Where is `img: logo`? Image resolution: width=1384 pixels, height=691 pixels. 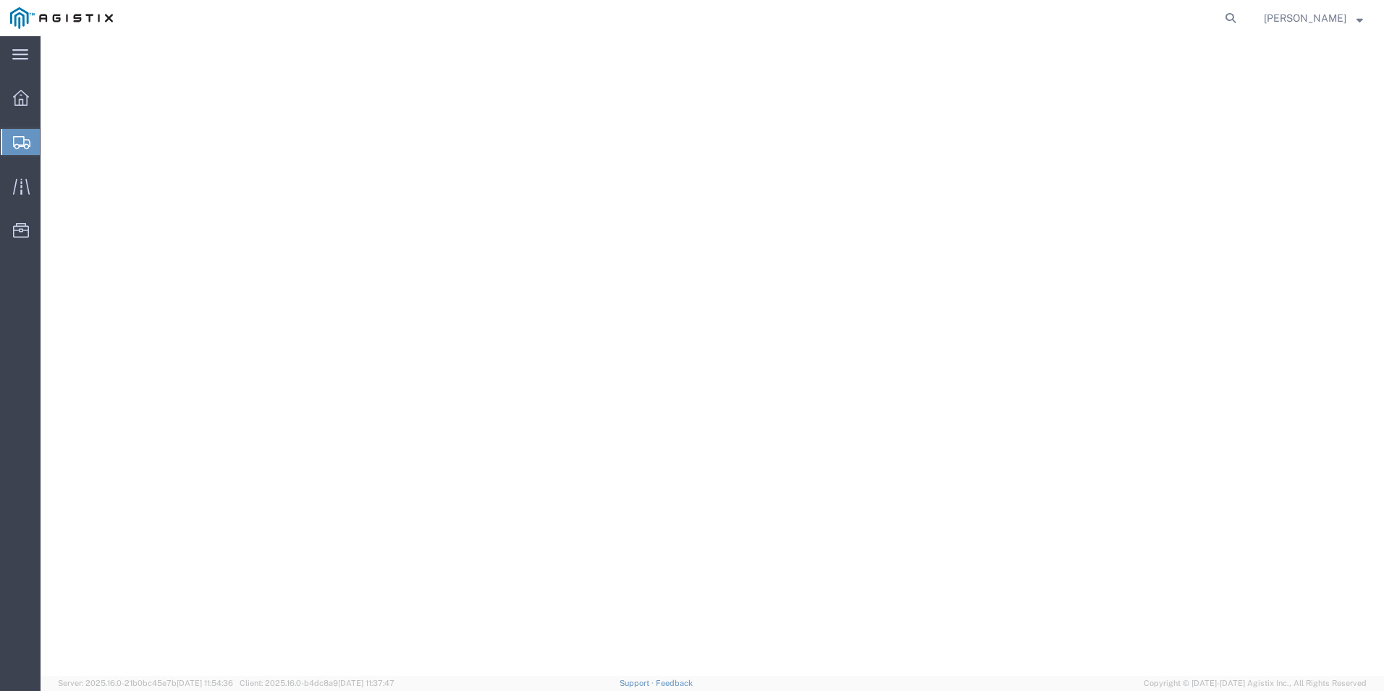 img: logo is located at coordinates (62, 18).